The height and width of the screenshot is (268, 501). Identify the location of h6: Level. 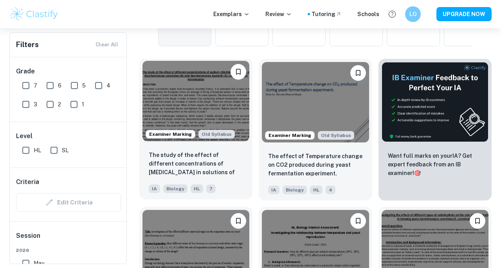
(69, 136).